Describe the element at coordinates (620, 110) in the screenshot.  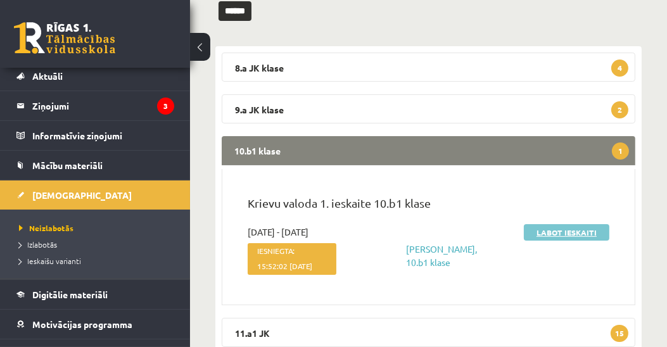
I see `span: 2` at that location.